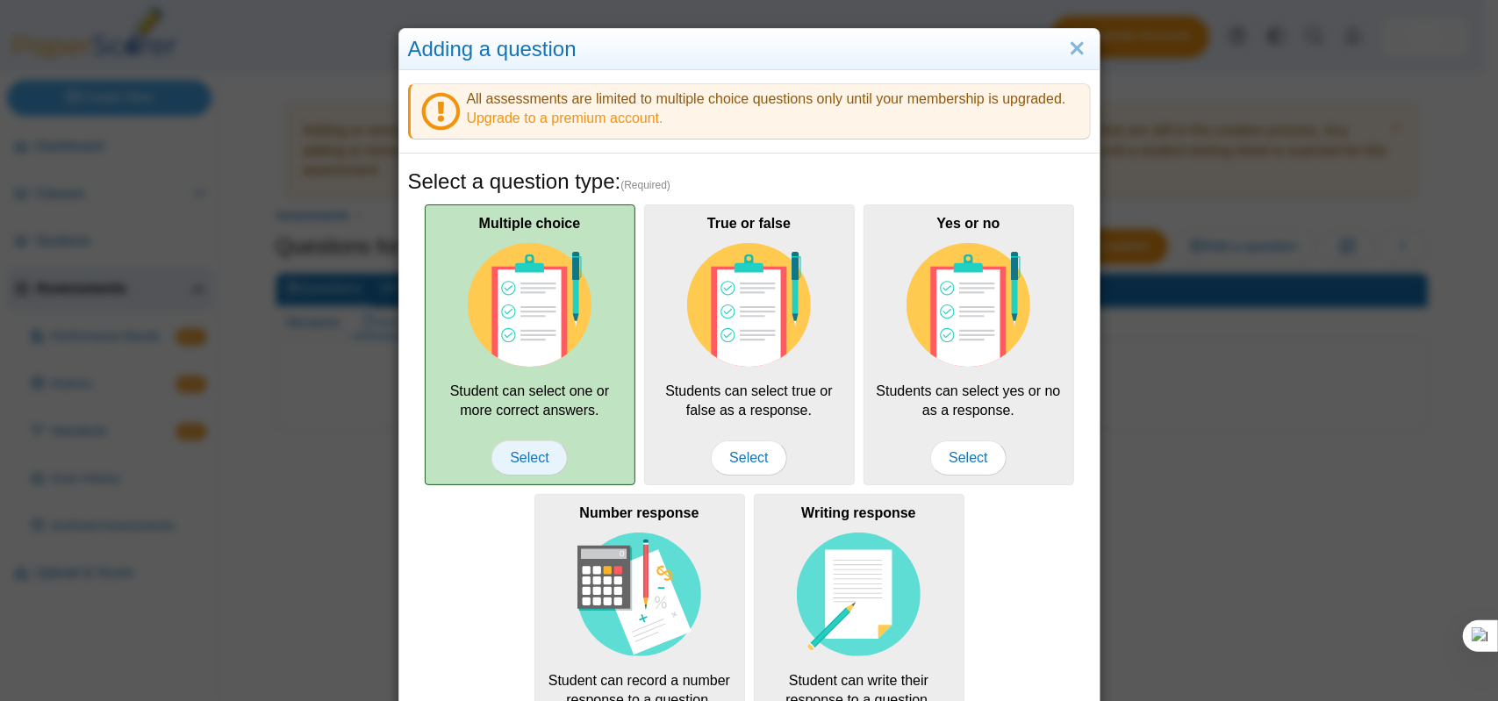  I want to click on span: (Required), so click(645, 185).